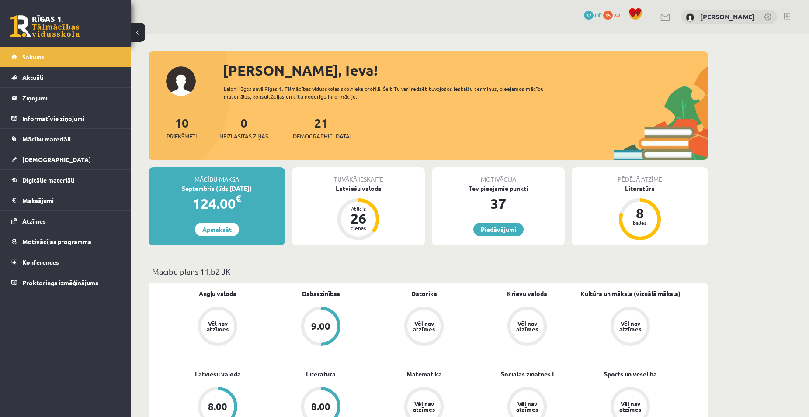  I want to click on a: Matemātika, so click(424, 374).